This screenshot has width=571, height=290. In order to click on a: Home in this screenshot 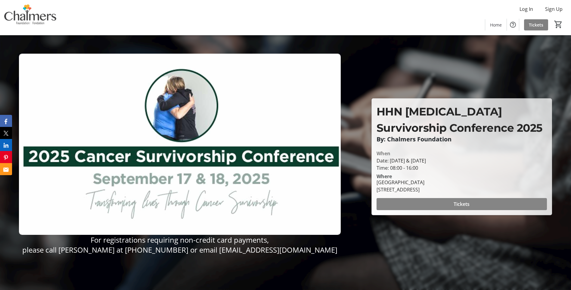, I will do `click(496, 25)`.